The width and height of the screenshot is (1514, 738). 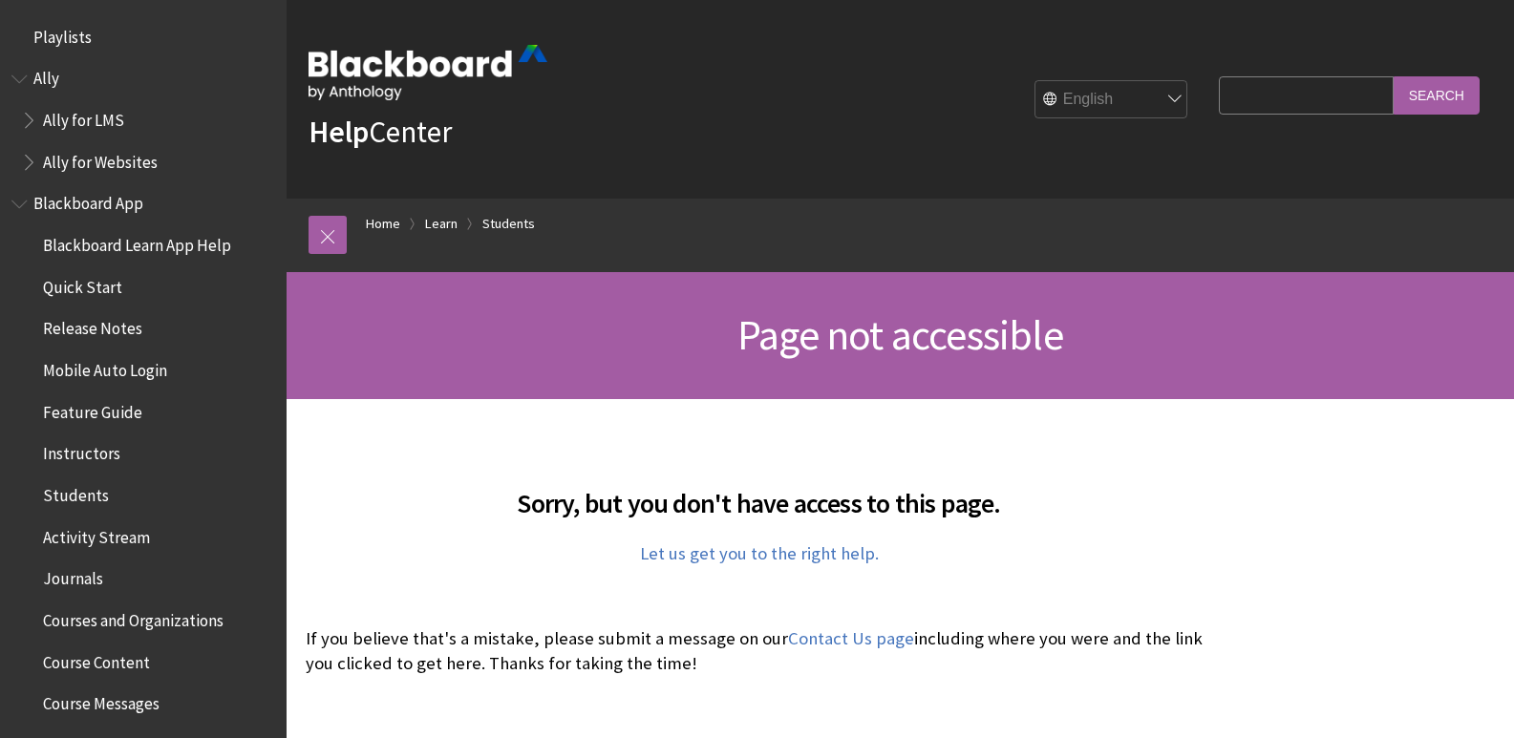 What do you see at coordinates (46, 75) in the screenshot?
I see `span: Ally` at bounding box center [46, 75].